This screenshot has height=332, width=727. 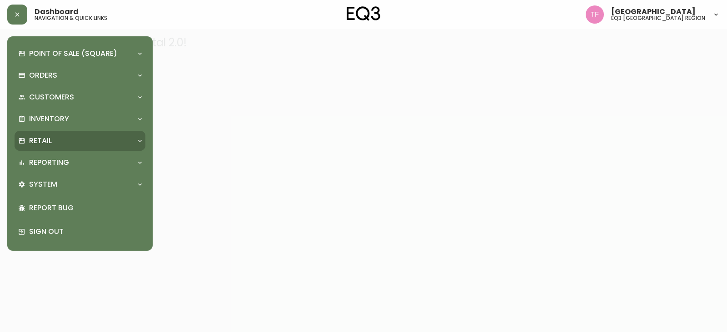 I want to click on div: System, so click(x=80, y=185).